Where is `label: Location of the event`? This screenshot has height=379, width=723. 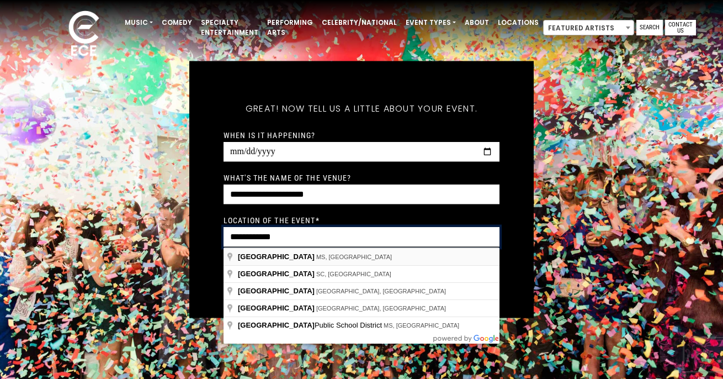 label: Location of the event is located at coordinates (272, 220).